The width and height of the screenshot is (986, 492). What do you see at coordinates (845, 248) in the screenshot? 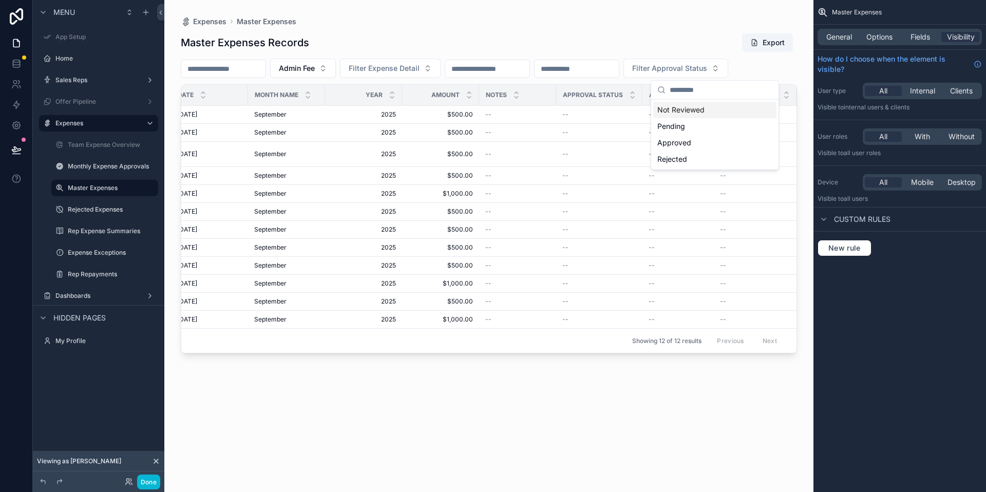
I see `span: New rule` at bounding box center [845, 248].